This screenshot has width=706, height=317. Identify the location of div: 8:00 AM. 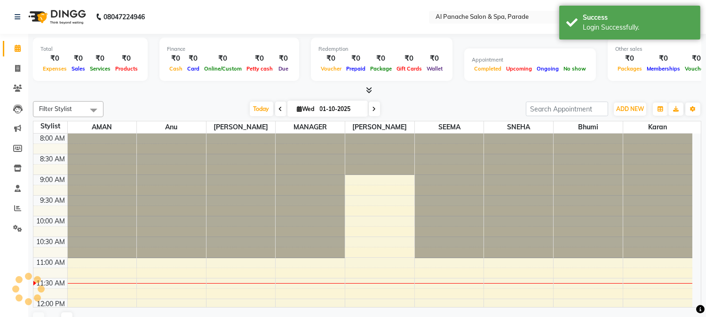
(53, 138).